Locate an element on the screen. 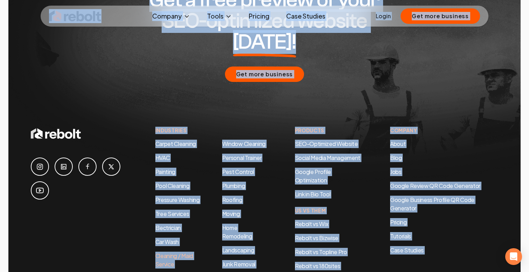 Image resolution: width=529 pixels, height=272 pixels. a: Window Cleaning is located at coordinates (244, 143).